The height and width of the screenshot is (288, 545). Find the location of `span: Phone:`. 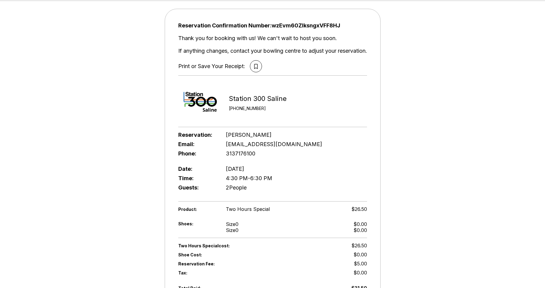

span: Phone: is located at coordinates (197, 153).